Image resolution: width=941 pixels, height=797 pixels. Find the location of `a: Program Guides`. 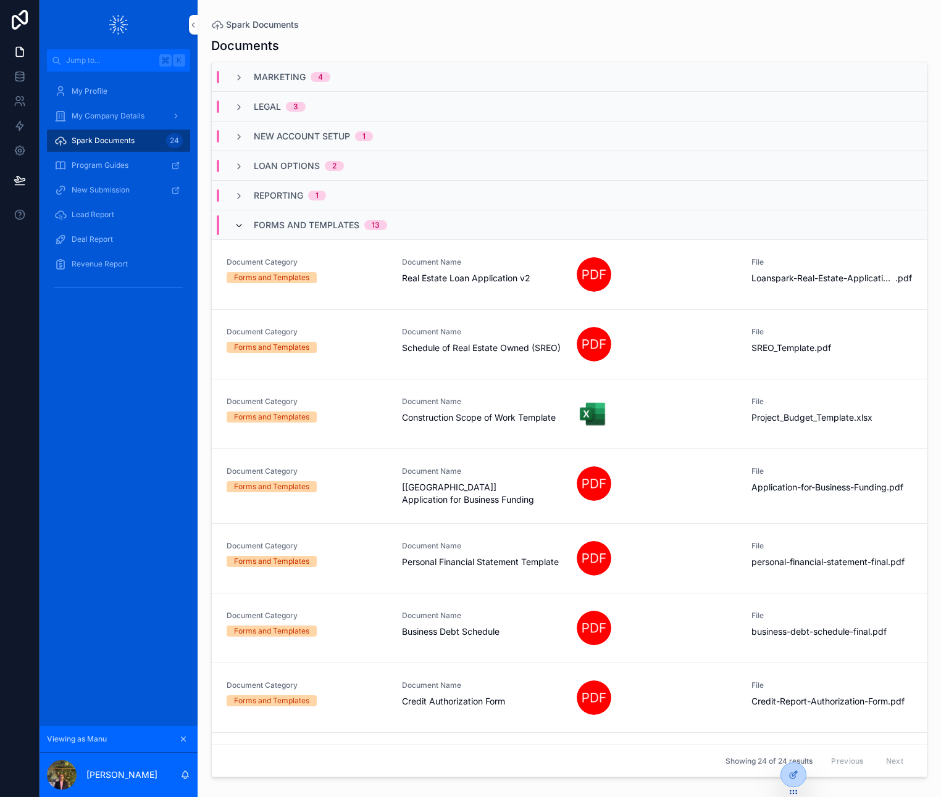

a: Program Guides is located at coordinates (118, 165).